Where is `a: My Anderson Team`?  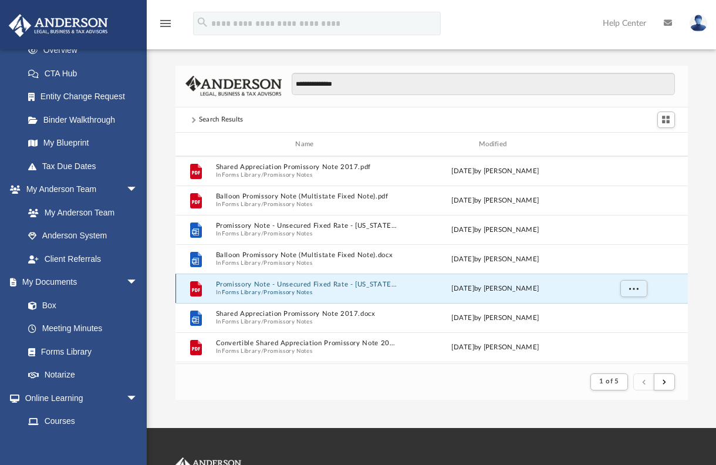 a: My Anderson Team is located at coordinates (80, 212).